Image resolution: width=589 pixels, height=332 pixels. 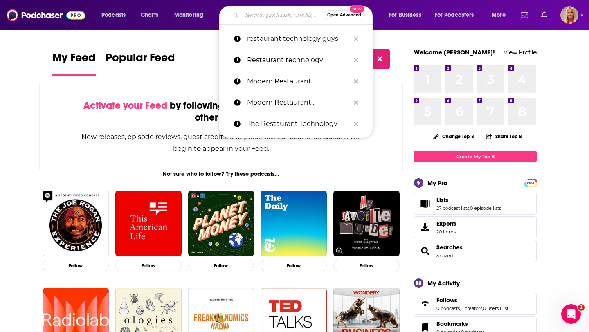 I want to click on a: My Favorite Murder with Karen Kilgariff and Georgia Hardstark, so click(x=366, y=224).